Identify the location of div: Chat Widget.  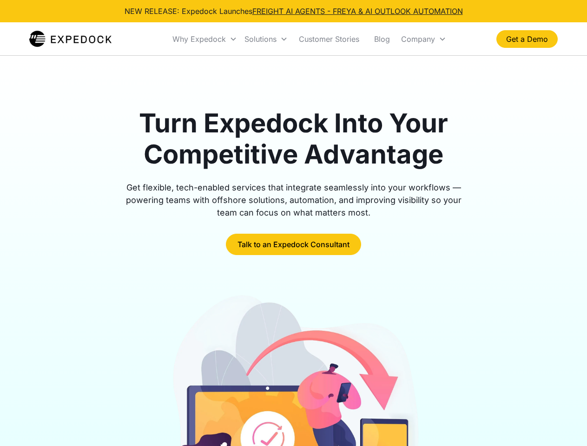
(564, 424).